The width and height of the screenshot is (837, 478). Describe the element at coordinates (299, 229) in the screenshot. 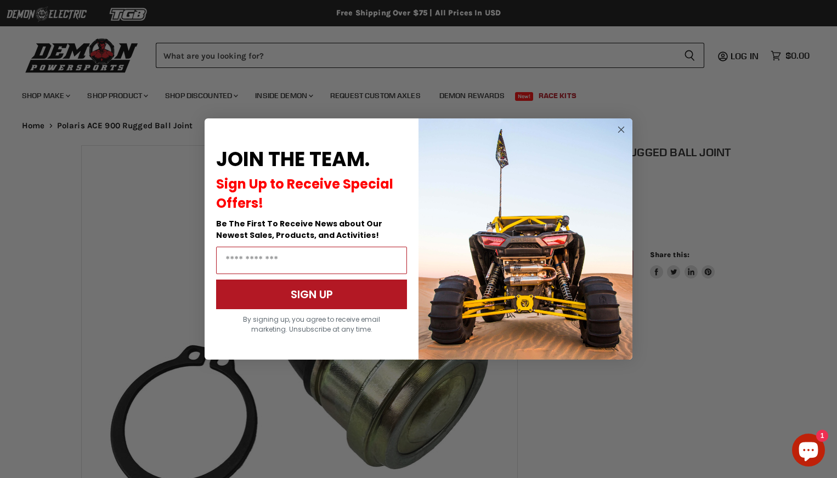

I see `span: Be The First To Receive News about Our Newest Sales, Products, and Activities!` at that location.